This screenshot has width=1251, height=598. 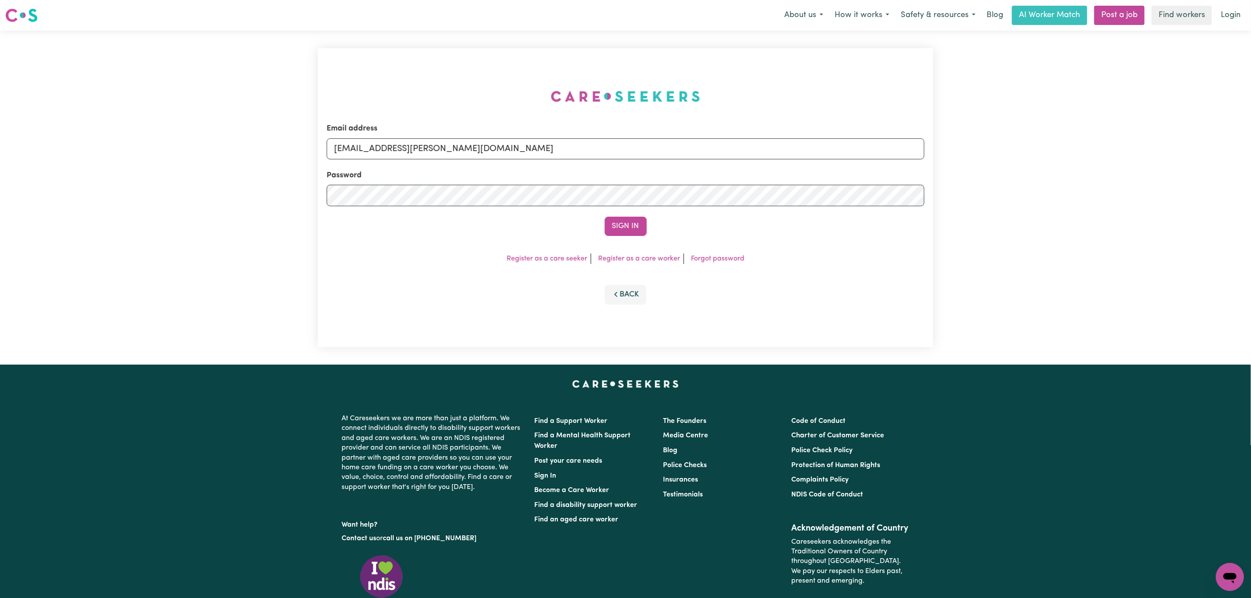 I want to click on a: Post your care needs, so click(x=568, y=461).